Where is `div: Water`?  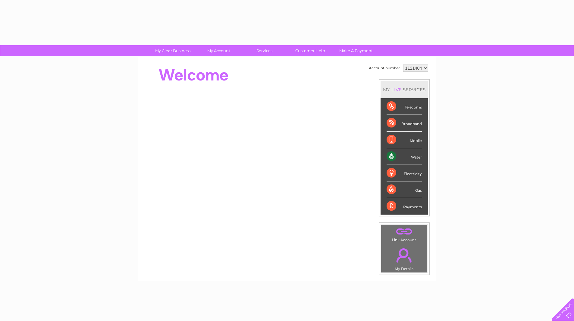
div: Water is located at coordinates (404, 156).